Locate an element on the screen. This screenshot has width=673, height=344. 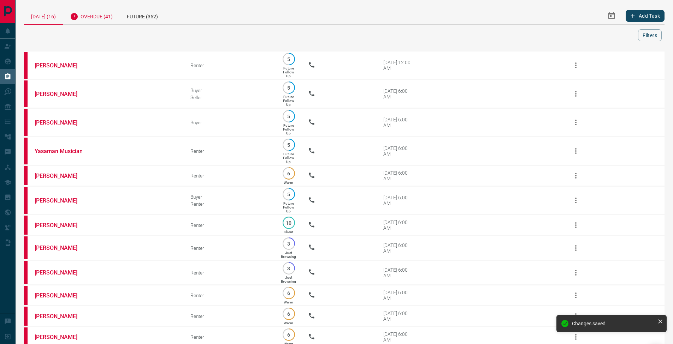
div: Seller is located at coordinates (230, 98).